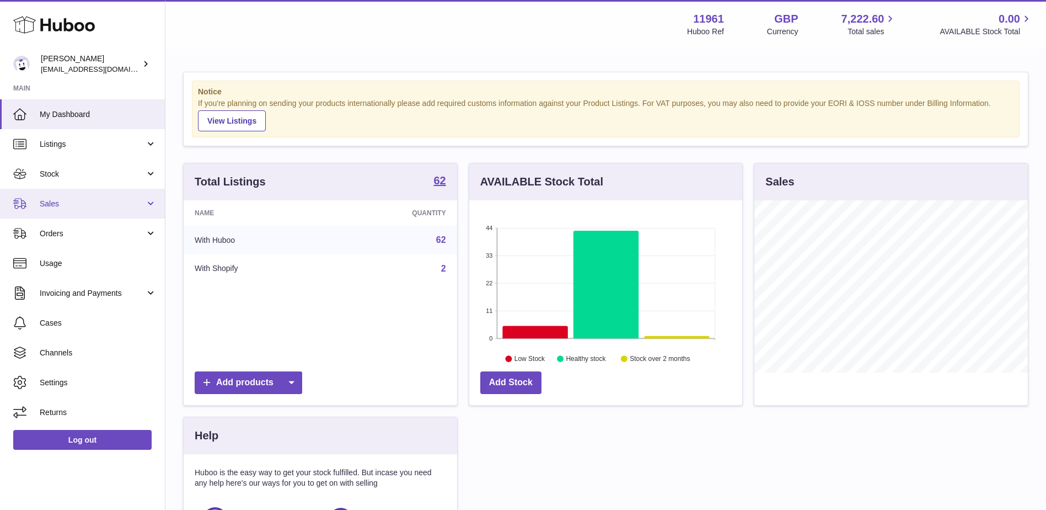 This screenshot has height=510, width=1046. What do you see at coordinates (511, 382) in the screenshot?
I see `a: Add Stock` at bounding box center [511, 382].